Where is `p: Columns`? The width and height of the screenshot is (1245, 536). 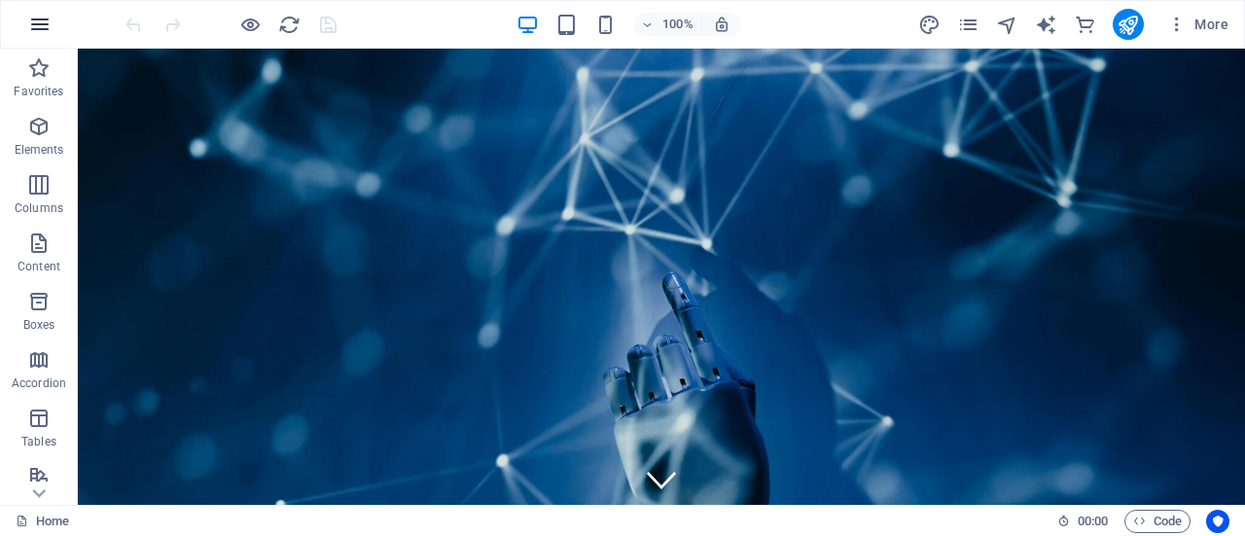
p: Columns is located at coordinates (39, 208).